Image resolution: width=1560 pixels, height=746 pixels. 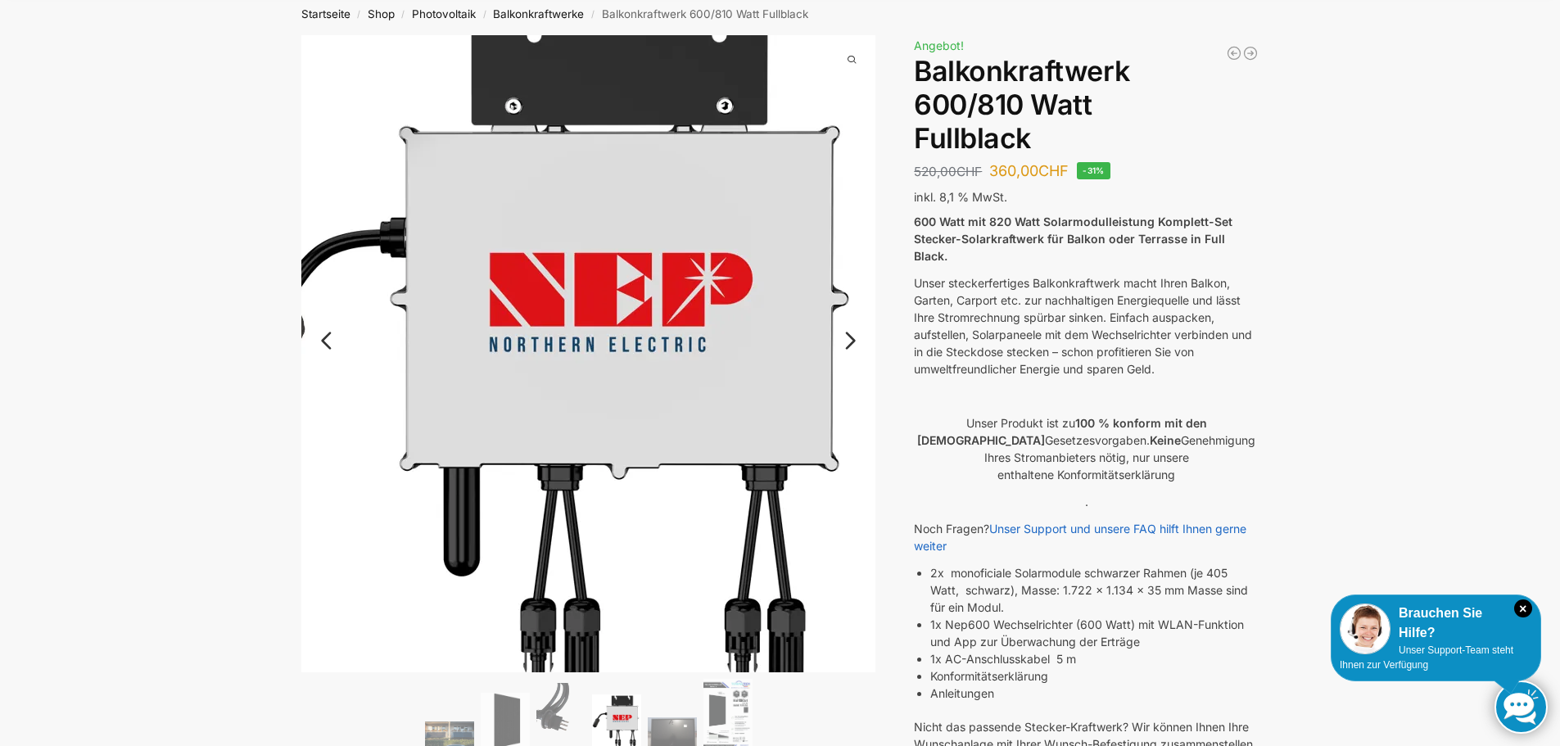 What do you see at coordinates (1086, 326) in the screenshot?
I see `p: Unser steckerfertiges Balkonkraftwerk macht Ihren Balkon, Garten, Carport etc. zur nachhaltigen E...` at bounding box center [1086, 326].